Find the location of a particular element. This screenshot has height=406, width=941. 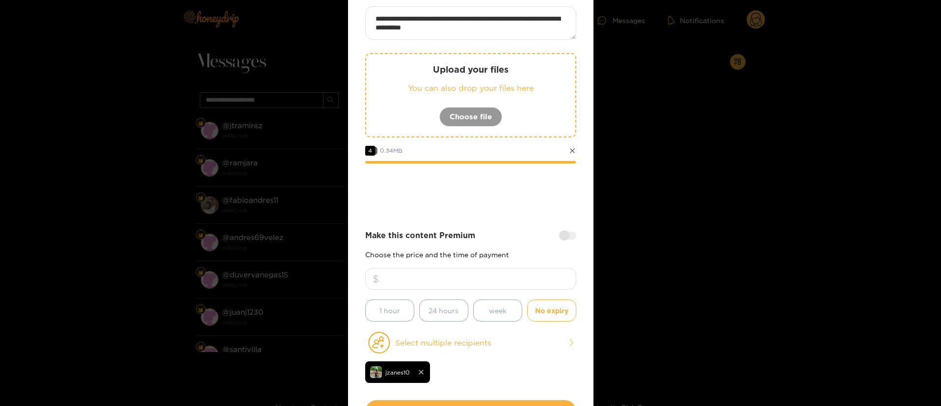

p: You can also drop your files here is located at coordinates (471, 88).